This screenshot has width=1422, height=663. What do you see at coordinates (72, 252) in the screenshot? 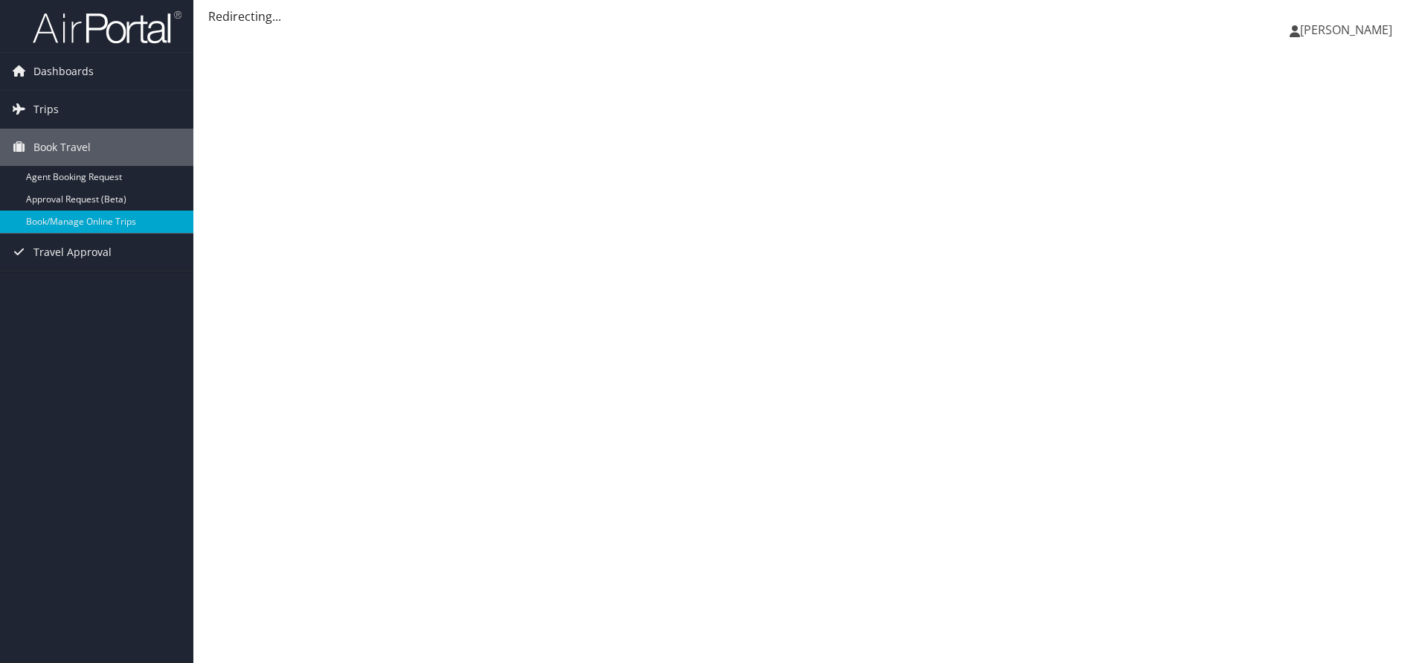
I see `span: Travel Approval` at bounding box center [72, 252].